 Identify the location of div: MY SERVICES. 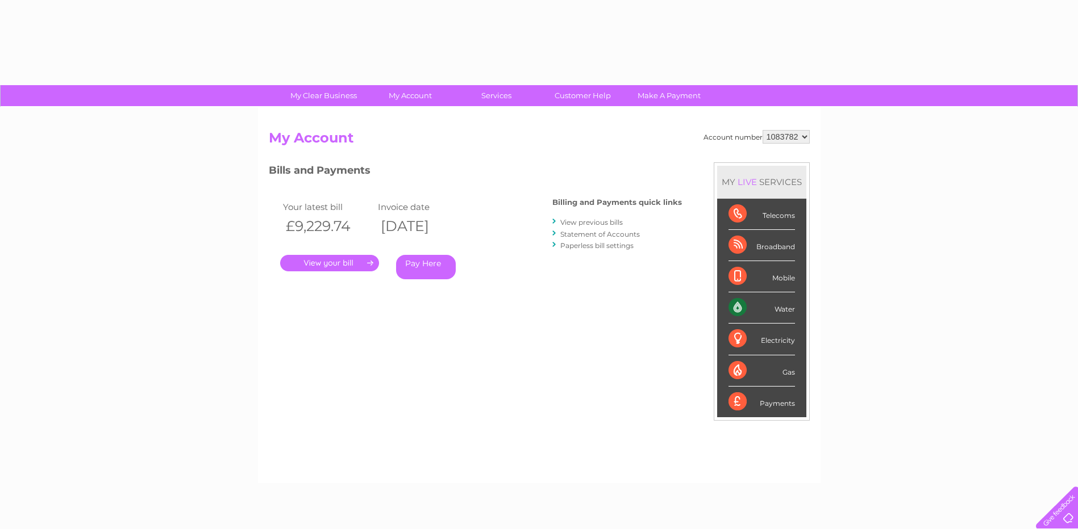
(761, 182).